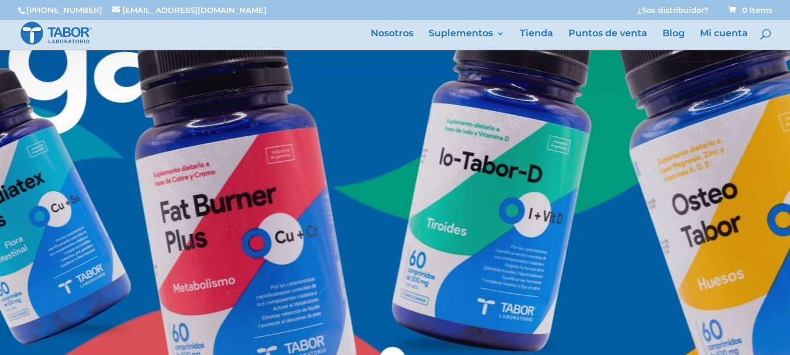 This screenshot has height=355, width=790. I want to click on a: ¿Sos distribuidor?, so click(673, 13).